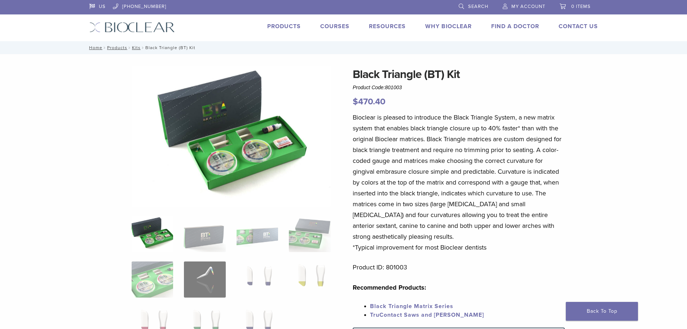 The height and width of the screenshot is (329, 687). What do you see at coordinates (231, 136) in the screenshot?
I see `img: Intro Black Triangle Kit-6 - Copy` at bounding box center [231, 136].